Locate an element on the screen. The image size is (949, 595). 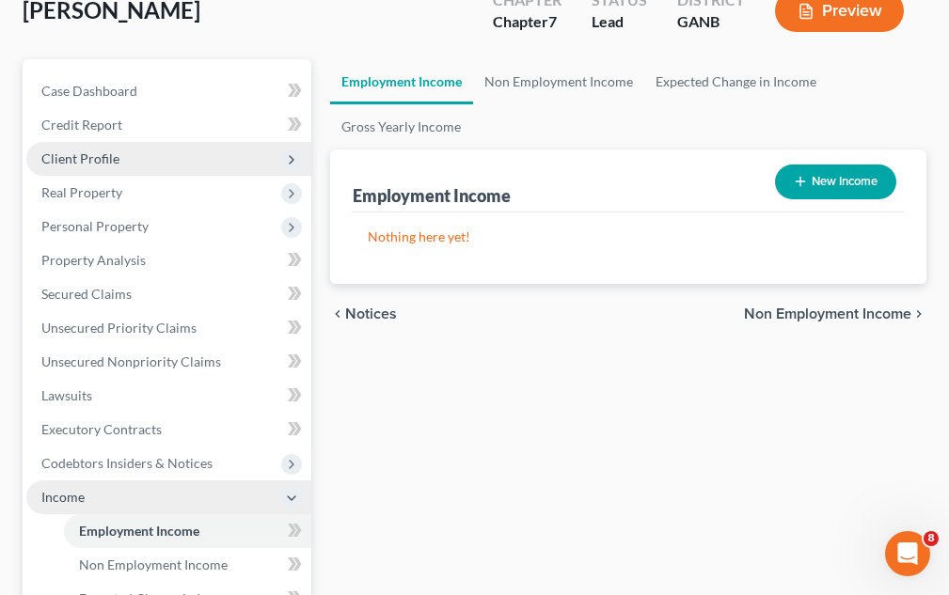
a: Credit Report is located at coordinates (168, 125).